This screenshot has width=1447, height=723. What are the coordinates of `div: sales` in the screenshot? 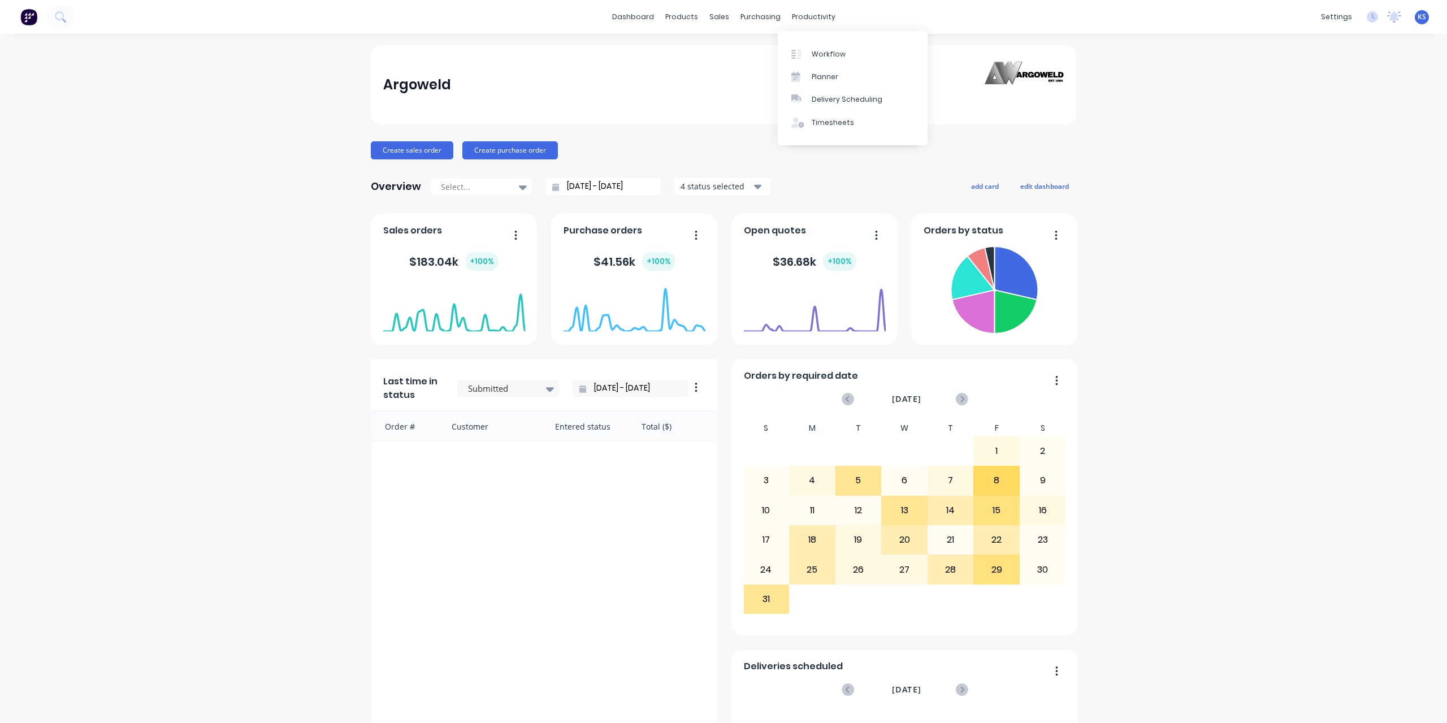 It's located at (719, 17).